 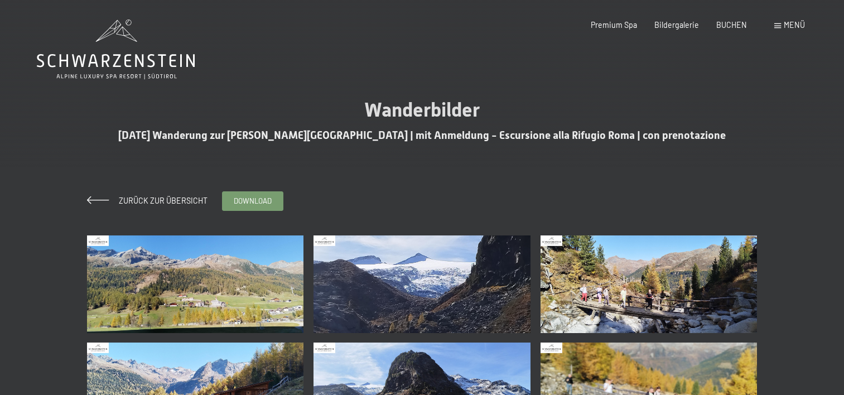 What do you see at coordinates (422, 109) in the screenshot?
I see `span: Wanderbilder` at bounding box center [422, 109].